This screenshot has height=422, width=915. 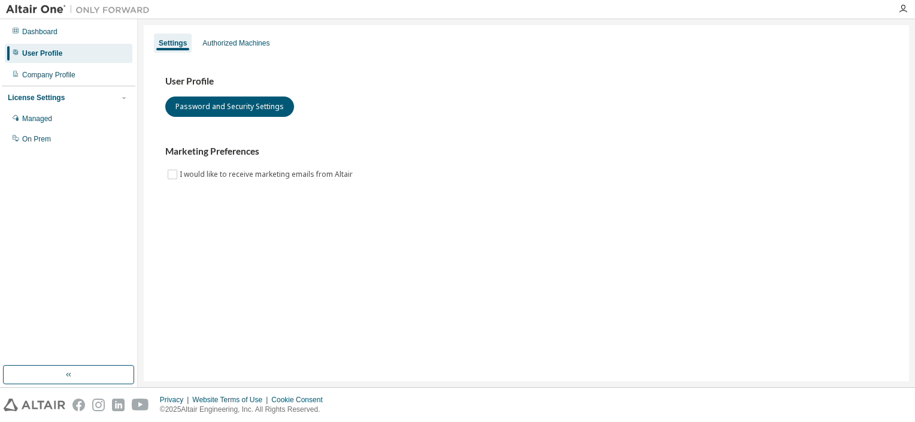 I want to click on img: facebook.svg, so click(x=78, y=404).